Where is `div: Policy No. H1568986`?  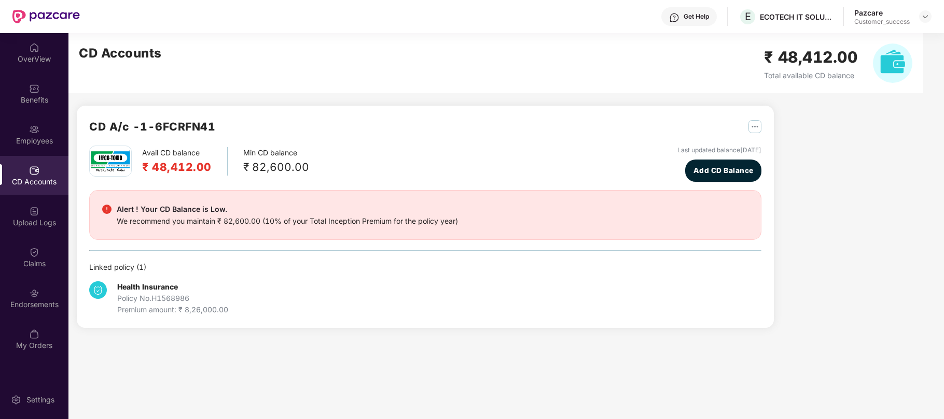 div: Policy No. H1568986 is located at coordinates (173, 299).